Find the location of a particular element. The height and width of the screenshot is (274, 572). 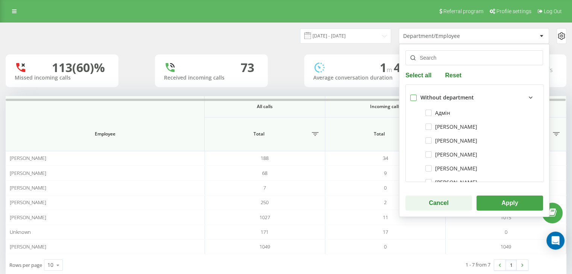

span: Unknown is located at coordinates (20, 232).